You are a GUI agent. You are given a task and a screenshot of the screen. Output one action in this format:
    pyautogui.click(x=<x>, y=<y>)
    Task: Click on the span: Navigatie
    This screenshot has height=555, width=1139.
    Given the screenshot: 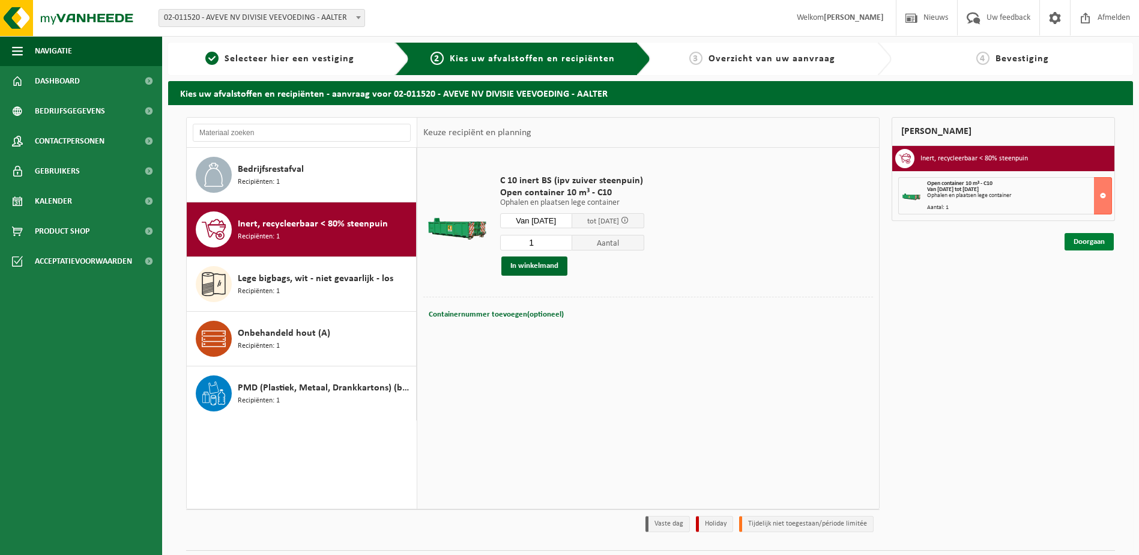 What is the action you would take?
    pyautogui.click(x=53, y=51)
    